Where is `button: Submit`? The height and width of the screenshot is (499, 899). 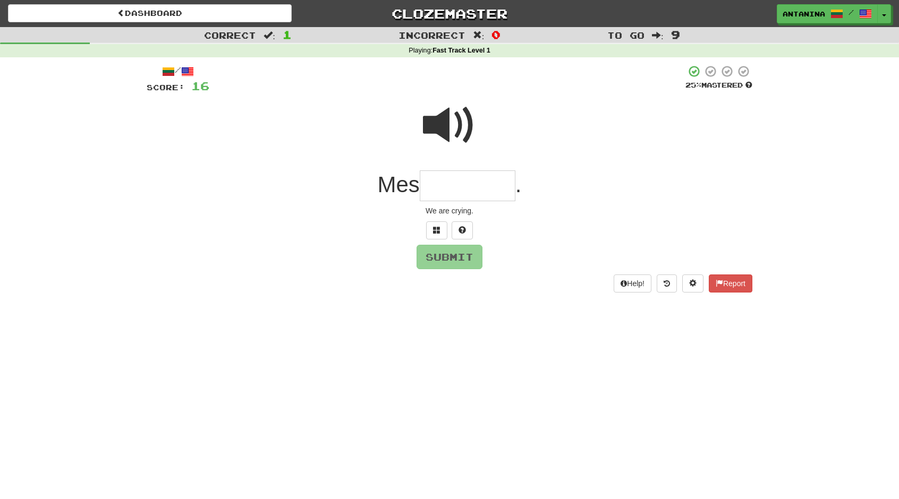
button: Submit is located at coordinates (449, 257).